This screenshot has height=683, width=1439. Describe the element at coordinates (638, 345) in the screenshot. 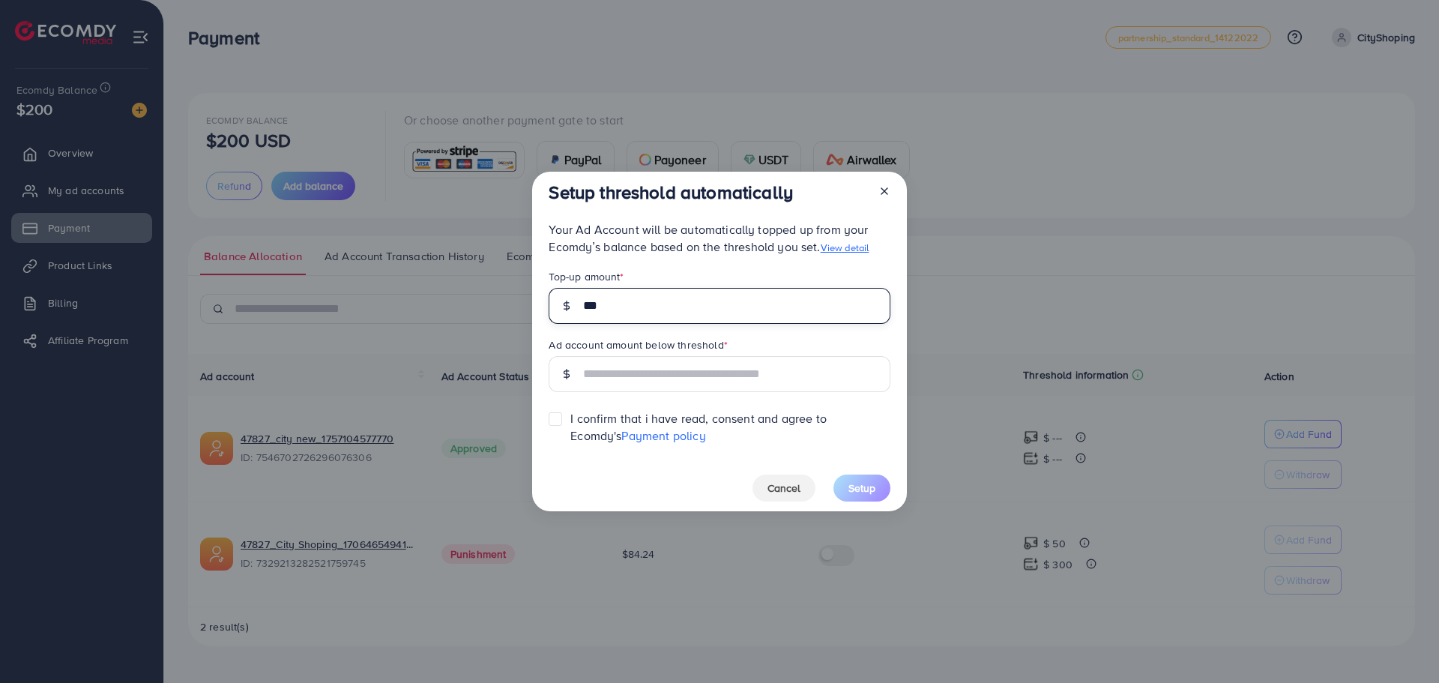

I see `label: Ad account amount below threshold` at that location.